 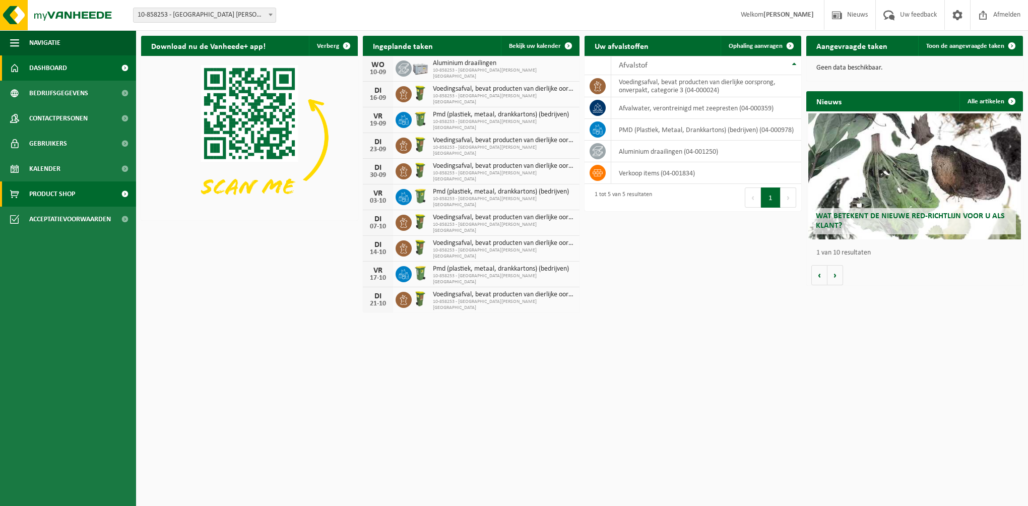 I want to click on div: 1 tot 5 van 5 resultaten, so click(x=621, y=197).